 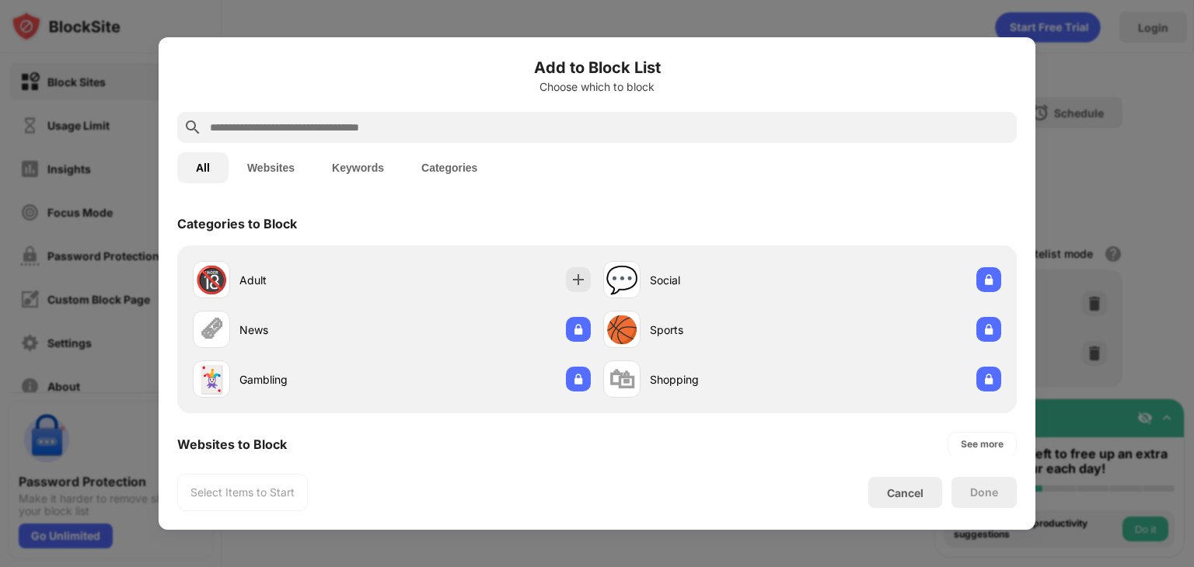 I want to click on button: Categories, so click(x=449, y=168).